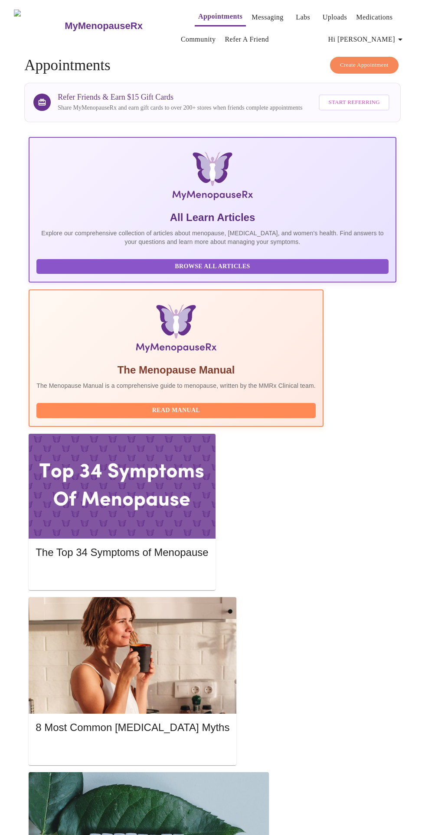 The image size is (425, 835). What do you see at coordinates (212, 267) in the screenshot?
I see `span: Browse All Articles` at bounding box center [212, 267].